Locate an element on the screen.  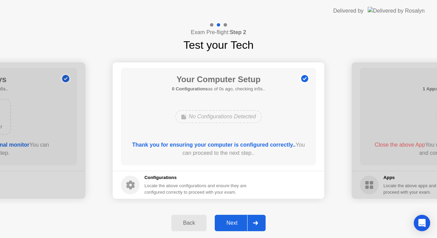
h5: as of 0s ago, checking in5s.. is located at coordinates (219, 89).